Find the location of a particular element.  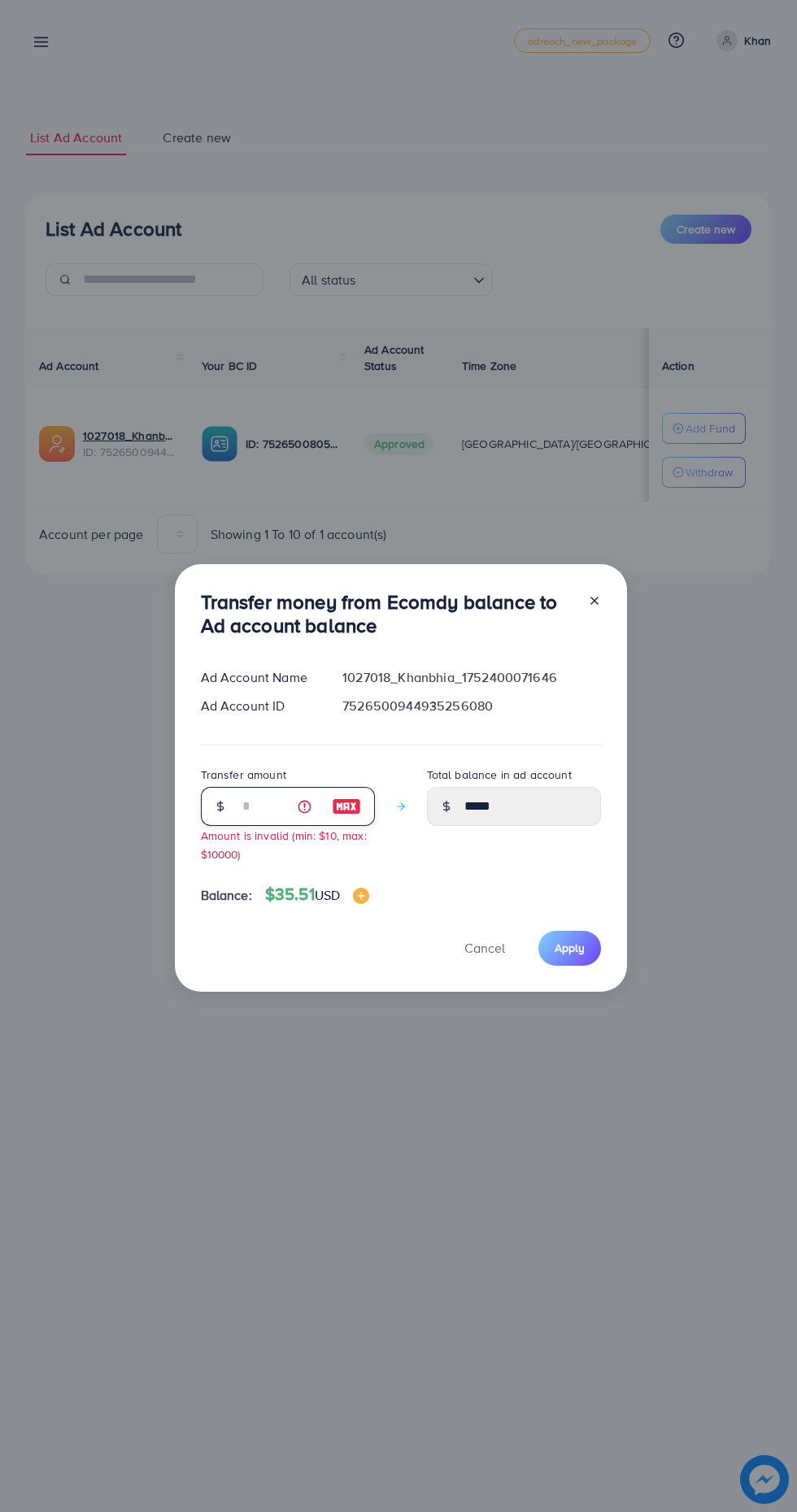

span: Apply is located at coordinates (569, 948).